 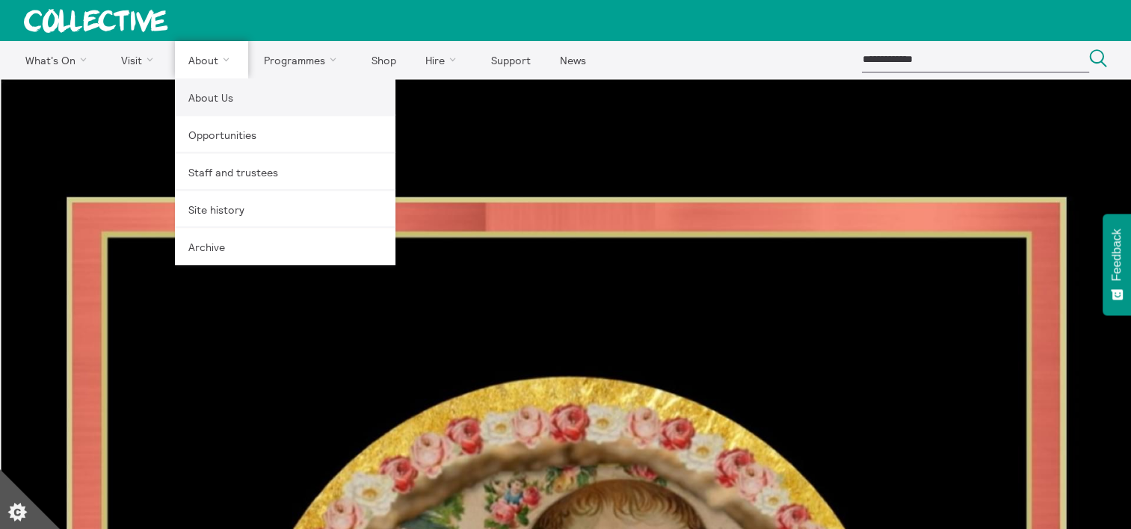 What do you see at coordinates (211, 60) in the screenshot?
I see `a: About` at bounding box center [211, 60].